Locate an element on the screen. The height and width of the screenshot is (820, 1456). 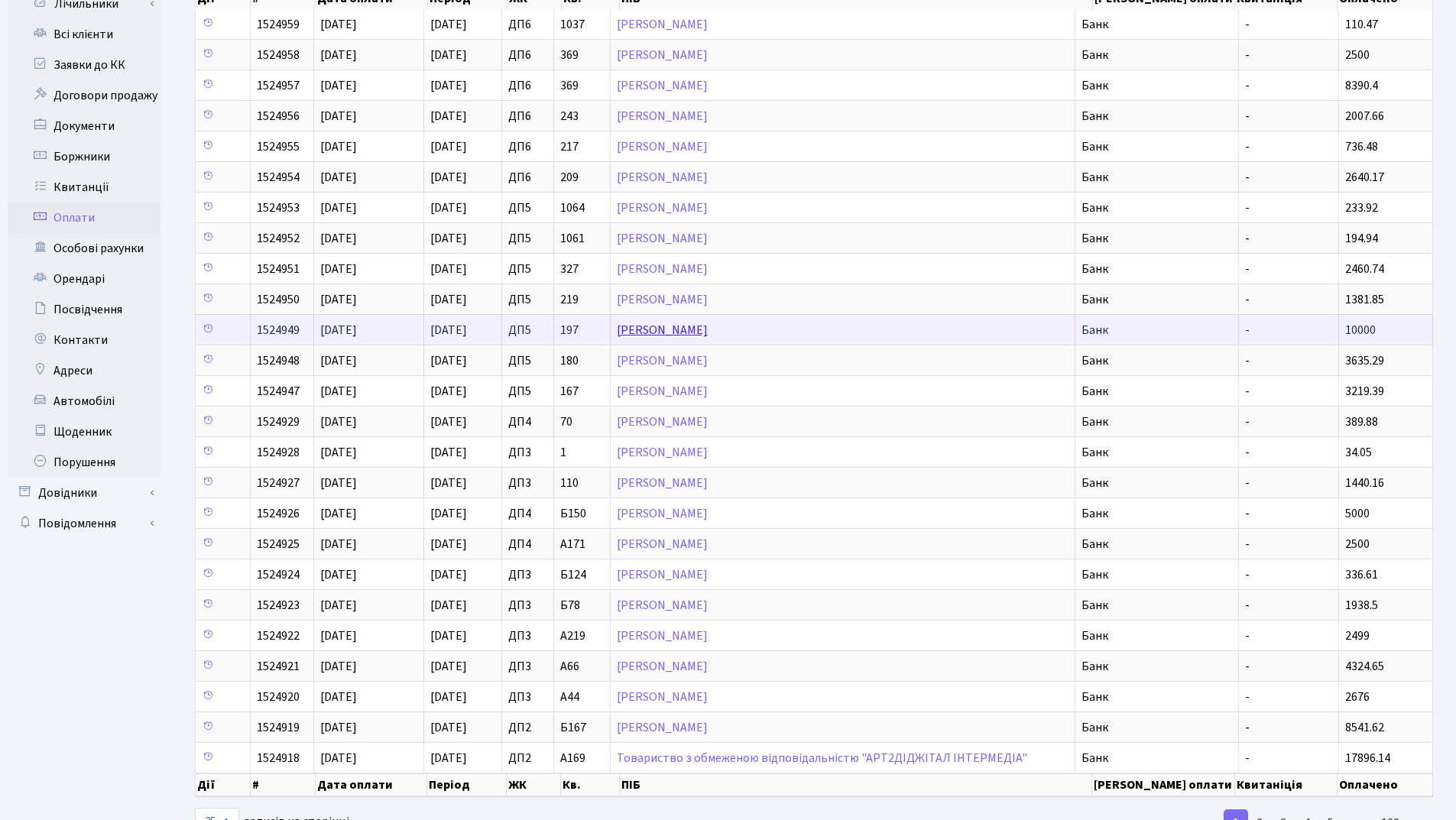
span: 1524919 is located at coordinates (279, 728).